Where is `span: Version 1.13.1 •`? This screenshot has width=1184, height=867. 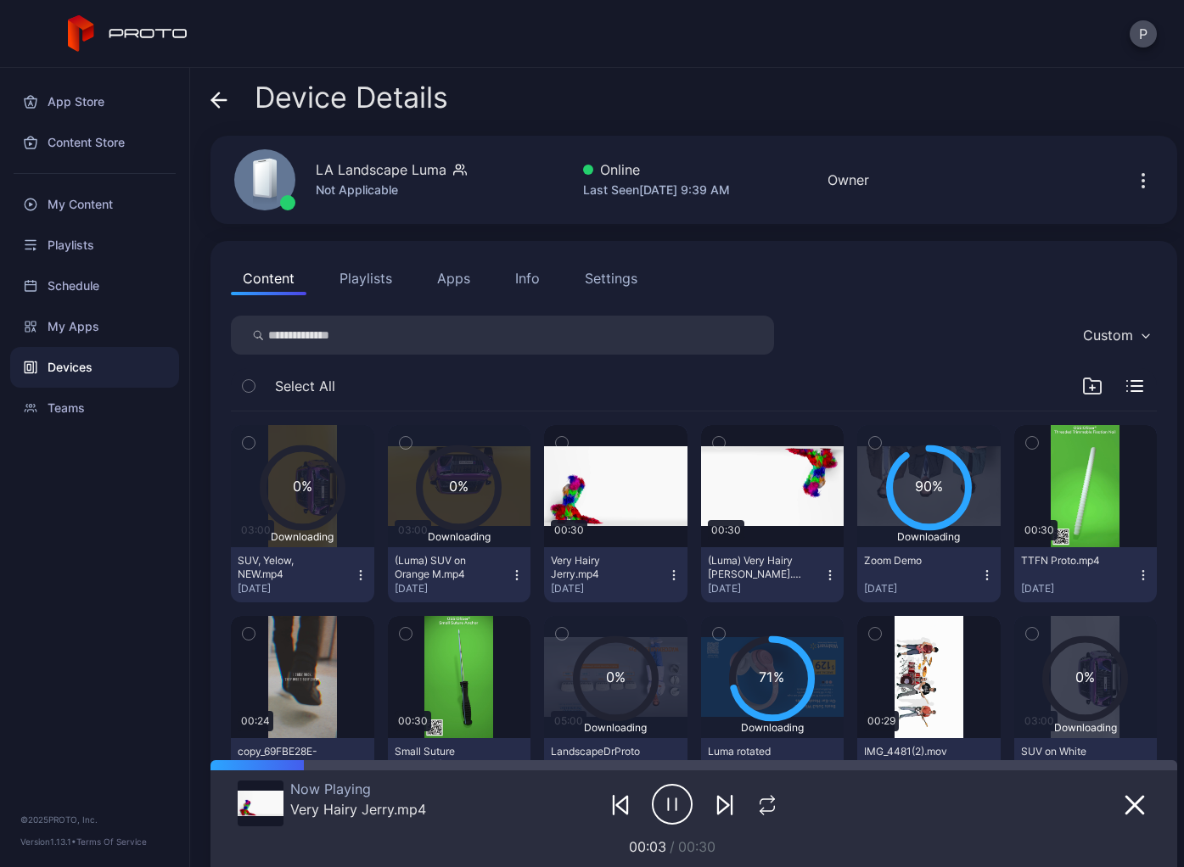
span: Version 1.13.1 • is located at coordinates (48, 842).